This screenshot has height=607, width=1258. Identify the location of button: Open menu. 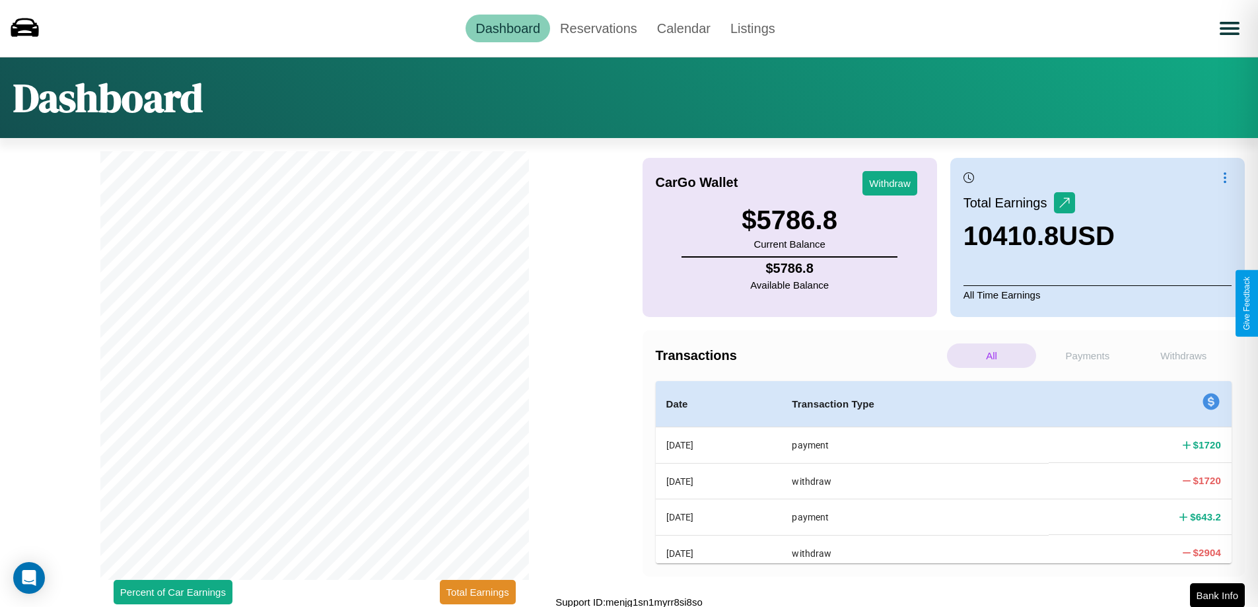
(1230, 28).